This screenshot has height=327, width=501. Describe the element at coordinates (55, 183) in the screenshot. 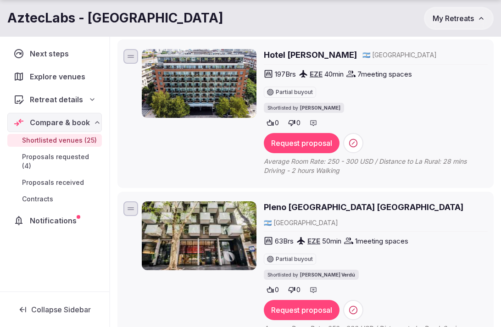

I see `a: Proposals received` at that location.